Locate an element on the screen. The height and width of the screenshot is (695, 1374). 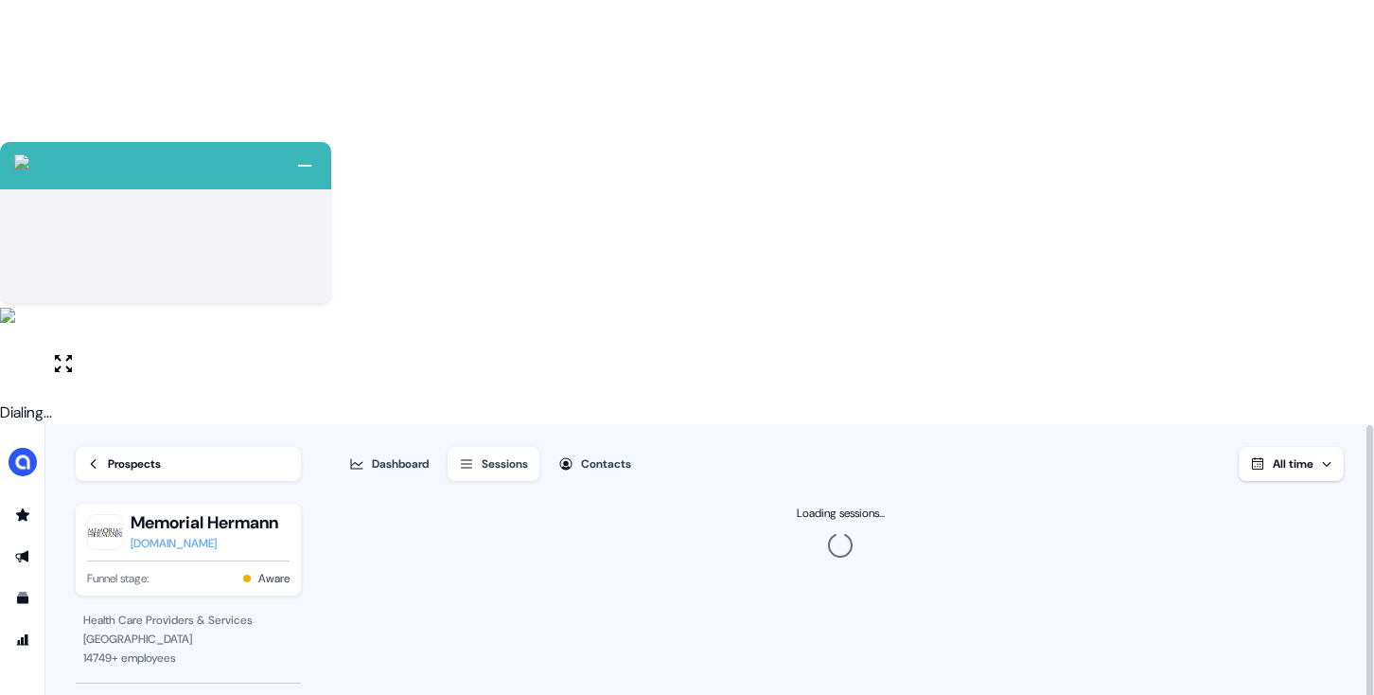
a: Go to templates is located at coordinates (23, 598).